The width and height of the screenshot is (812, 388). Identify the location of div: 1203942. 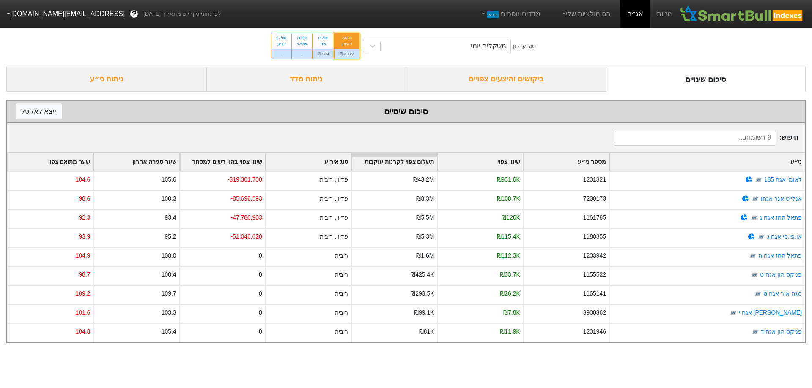
(594, 256).